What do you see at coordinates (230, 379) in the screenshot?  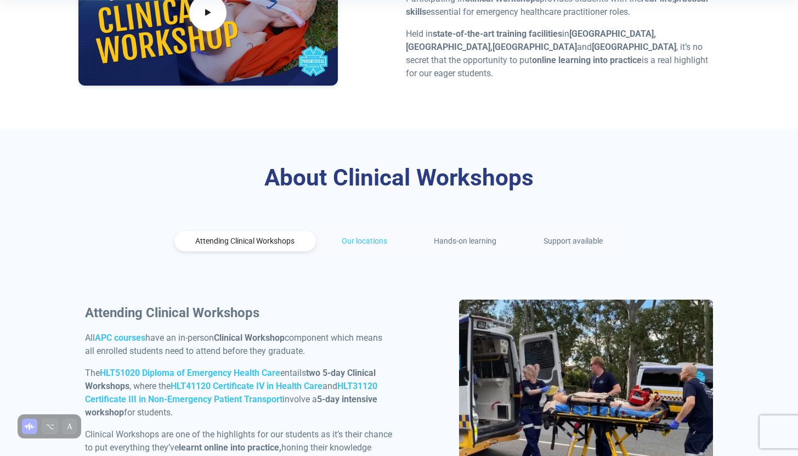 I see `strong: two 5-day Clinical Workshops` at bounding box center [230, 379].